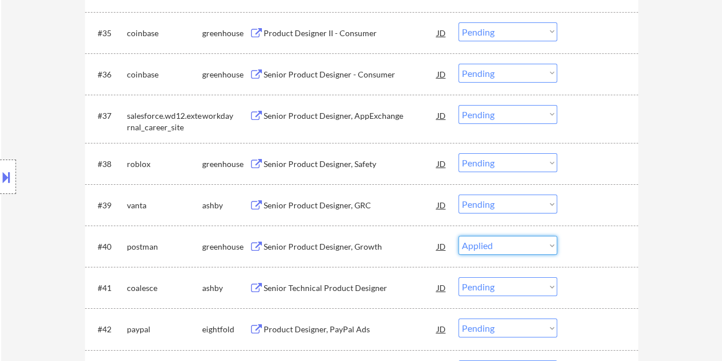 The image size is (722, 361). What do you see at coordinates (350, 116) in the screenshot?
I see `div: Senior Product Designer, AppExchange` at bounding box center [350, 116].